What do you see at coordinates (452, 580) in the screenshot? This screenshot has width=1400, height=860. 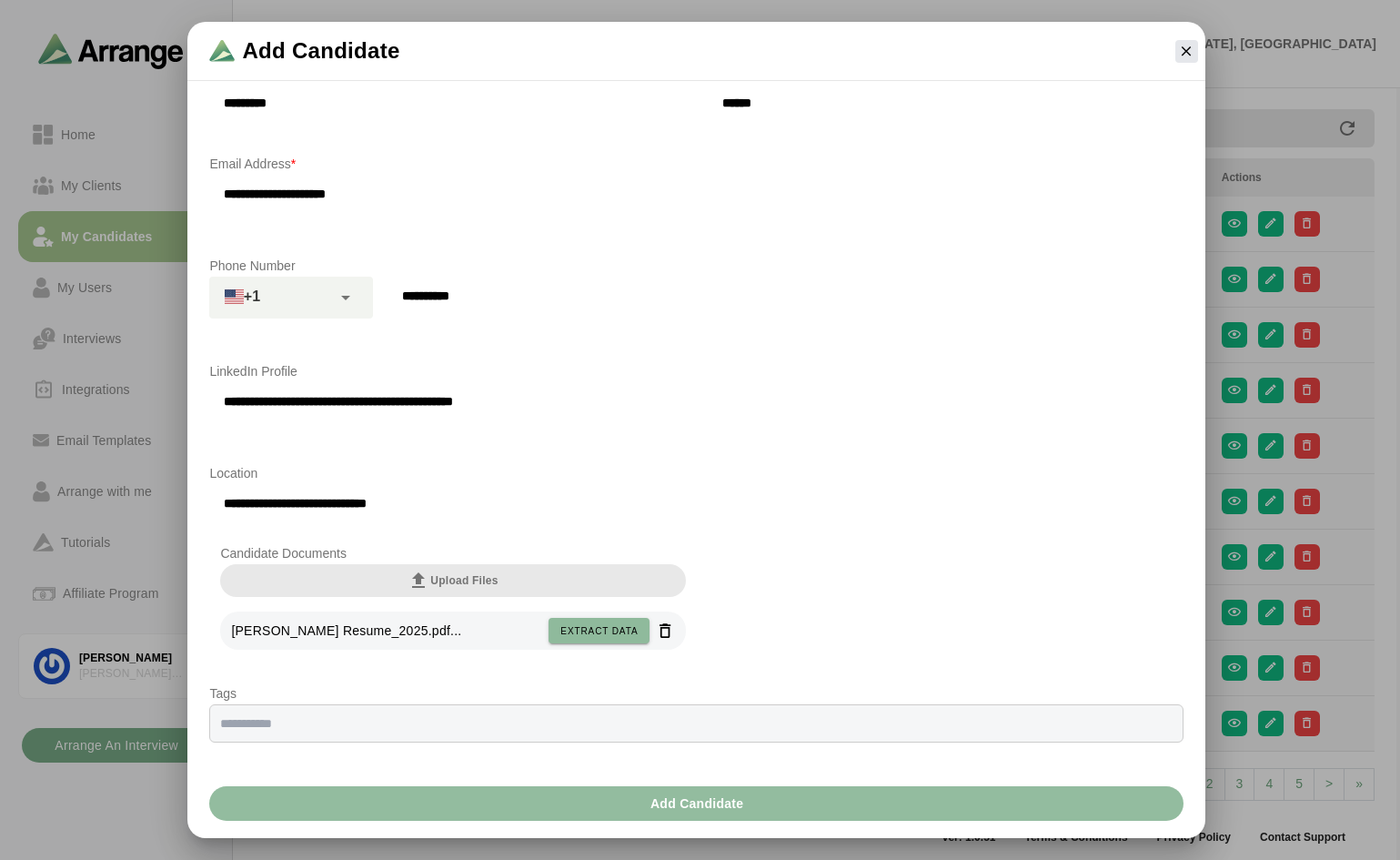 I see `span: Upload Files` at bounding box center [452, 580].